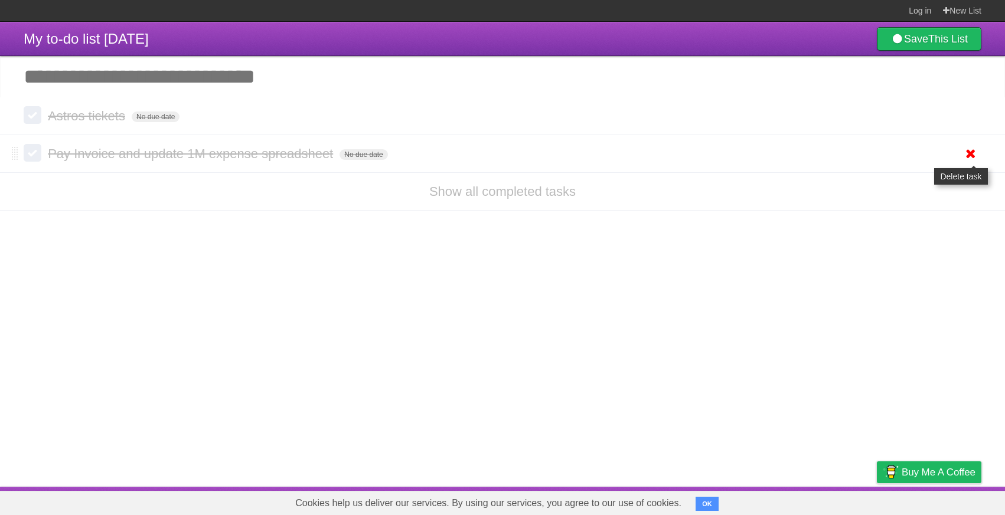  I want to click on span: Pay Invoice and update 1M expense spreadsheet, so click(192, 153).